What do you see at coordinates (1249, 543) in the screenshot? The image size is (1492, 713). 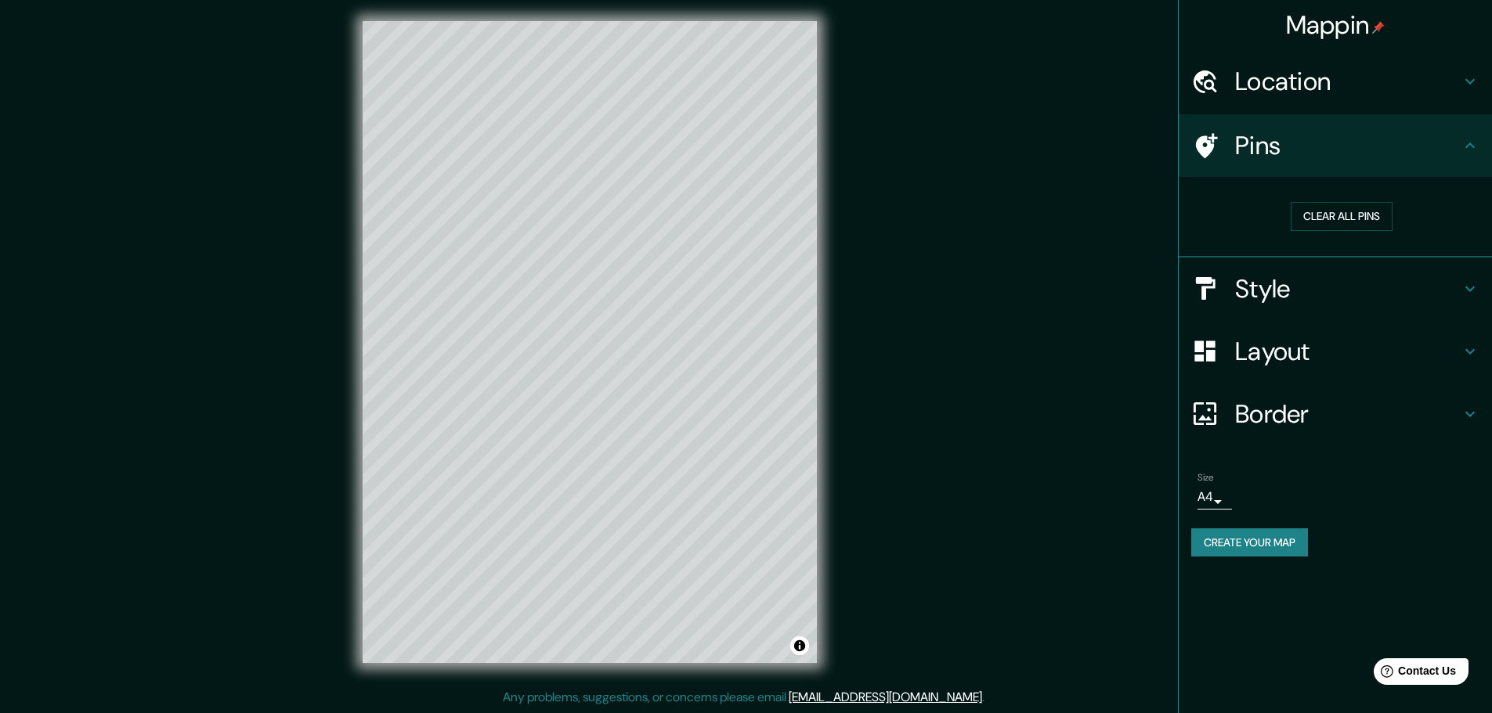 I see `button: Create your map` at bounding box center [1249, 543].